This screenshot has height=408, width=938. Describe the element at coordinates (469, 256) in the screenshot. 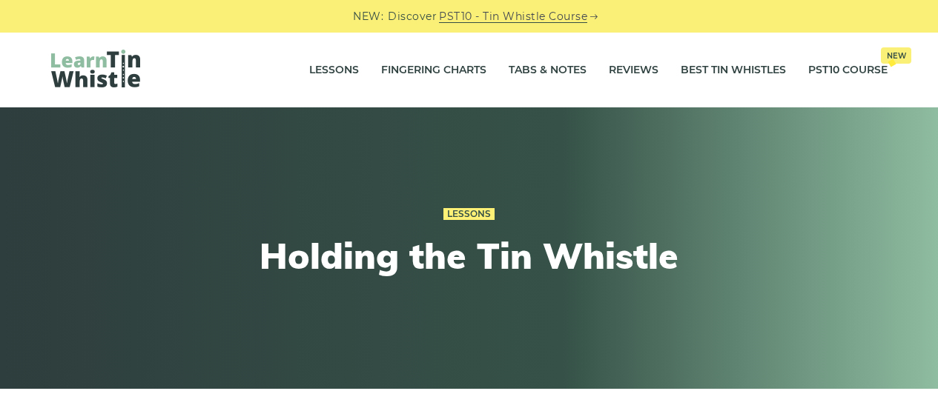

I see `h1: Holding the Tin Whistle` at that location.